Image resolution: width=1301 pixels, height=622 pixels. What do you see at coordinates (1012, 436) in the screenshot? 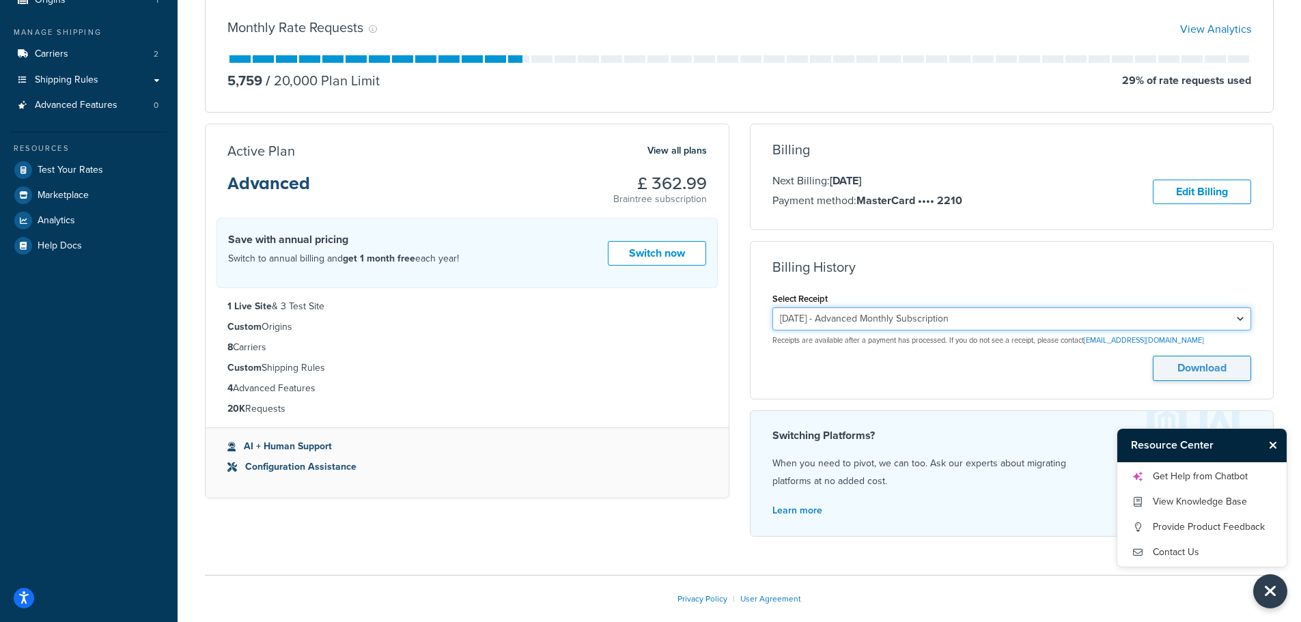
I see `h4: Switching Platforms?` at bounding box center [1012, 436].